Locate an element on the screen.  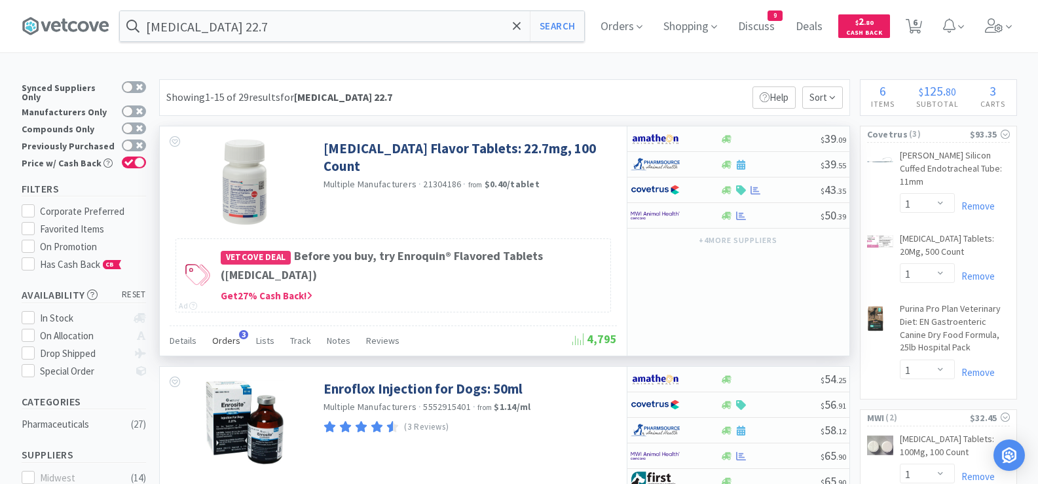
img: aff5d8ee298c405185da0556adb8ec75_466770.png is located at coordinates (881, 446).